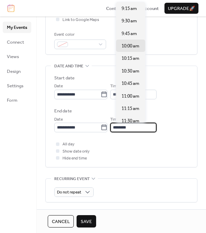 This screenshot has height=233, width=206. Describe the element at coordinates (131, 58) in the screenshot. I see `span: 10:15 am` at that location.